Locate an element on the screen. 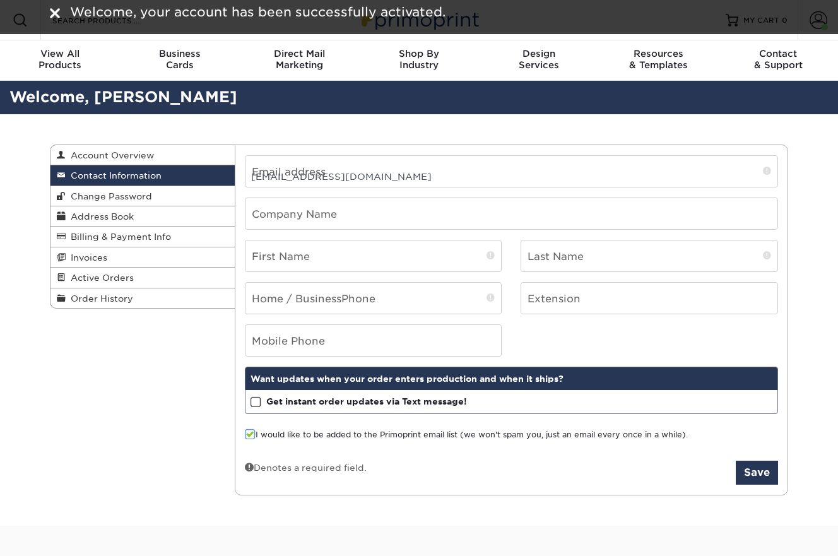 This screenshot has height=556, width=838. a: Resources& Templates is located at coordinates (659, 61).